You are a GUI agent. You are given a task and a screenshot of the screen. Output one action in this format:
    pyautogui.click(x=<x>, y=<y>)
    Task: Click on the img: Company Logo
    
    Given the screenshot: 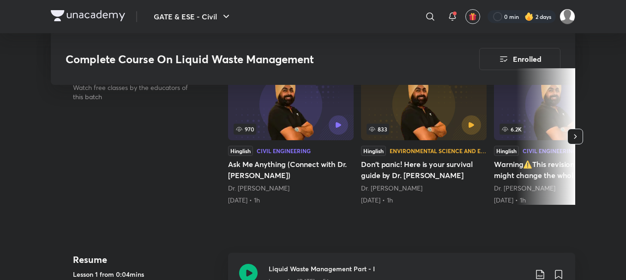 What is the action you would take?
    pyautogui.click(x=88, y=16)
    